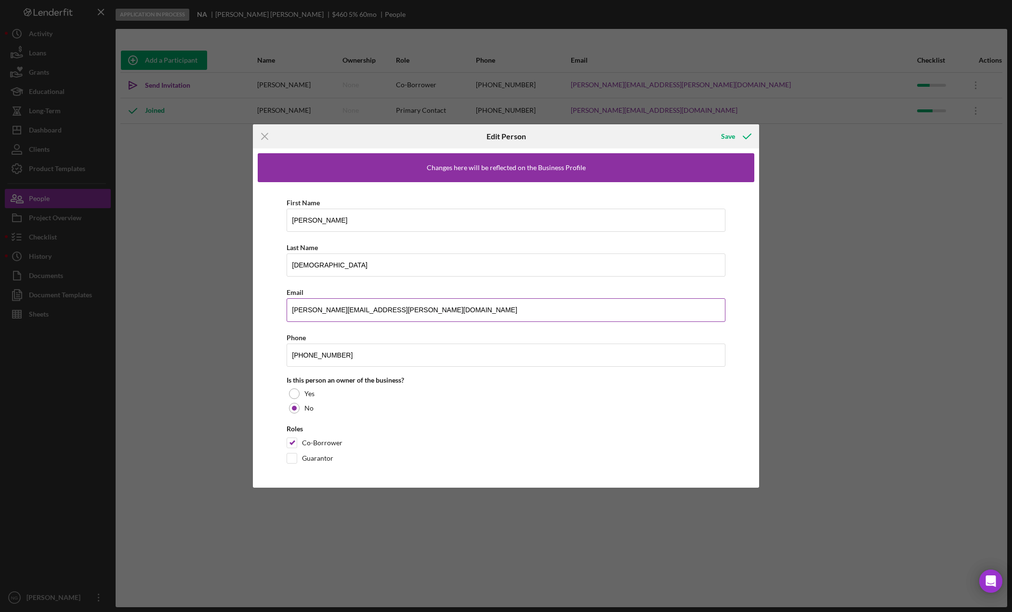  Describe the element at coordinates (302, 247) in the screenshot. I see `label: Last Name` at that location.